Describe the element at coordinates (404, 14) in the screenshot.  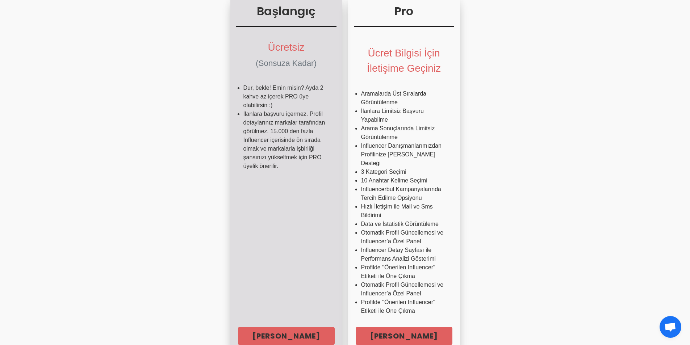
I see `h3: Pro` at that location.